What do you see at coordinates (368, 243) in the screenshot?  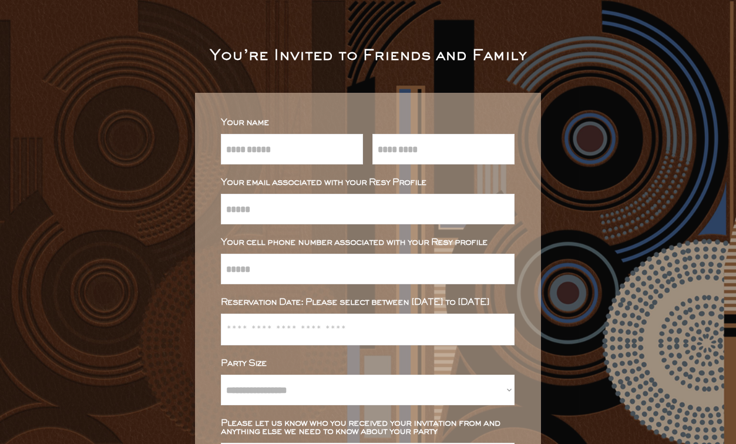 I see `div: Your cell phone number associated with your Resy profile` at bounding box center [368, 243].